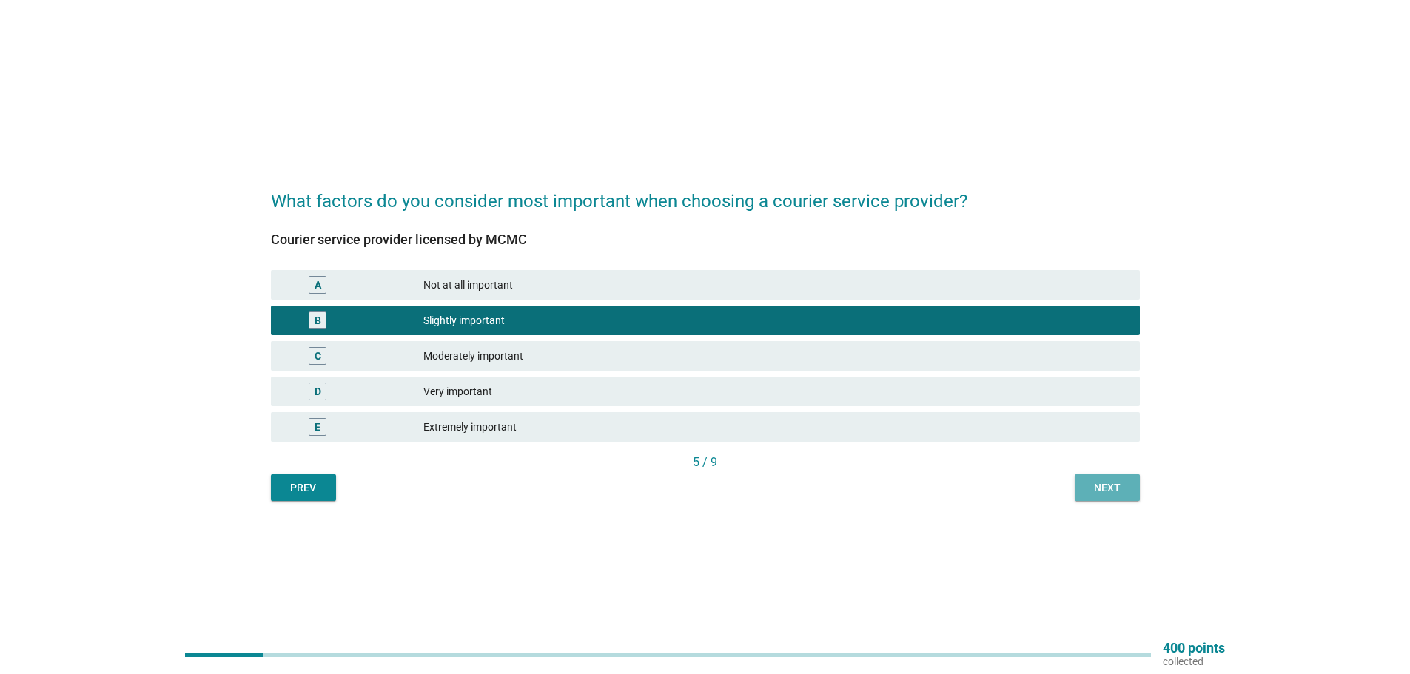 The width and height of the screenshot is (1410, 674). I want to click on p: 400 points, so click(1194, 648).